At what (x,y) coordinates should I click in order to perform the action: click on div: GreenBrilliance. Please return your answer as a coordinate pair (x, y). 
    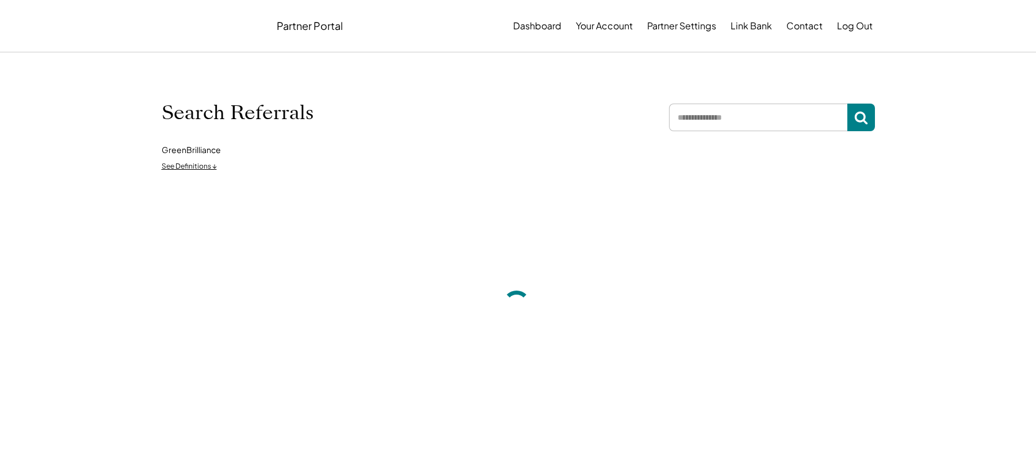
    Looking at the image, I should click on (191, 150).